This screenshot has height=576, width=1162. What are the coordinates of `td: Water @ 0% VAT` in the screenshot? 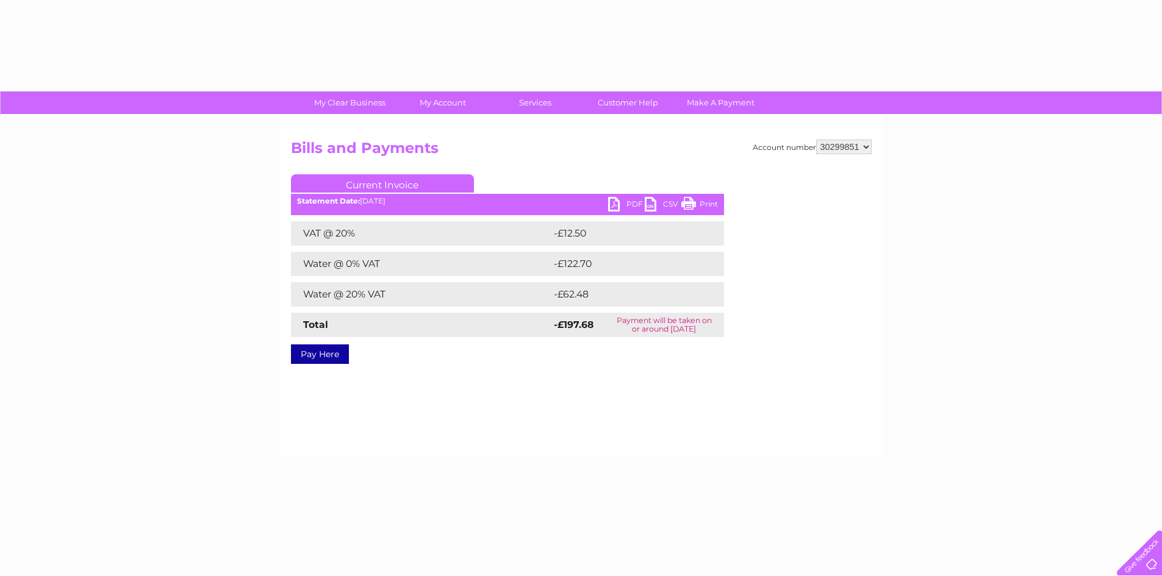 It's located at (421, 264).